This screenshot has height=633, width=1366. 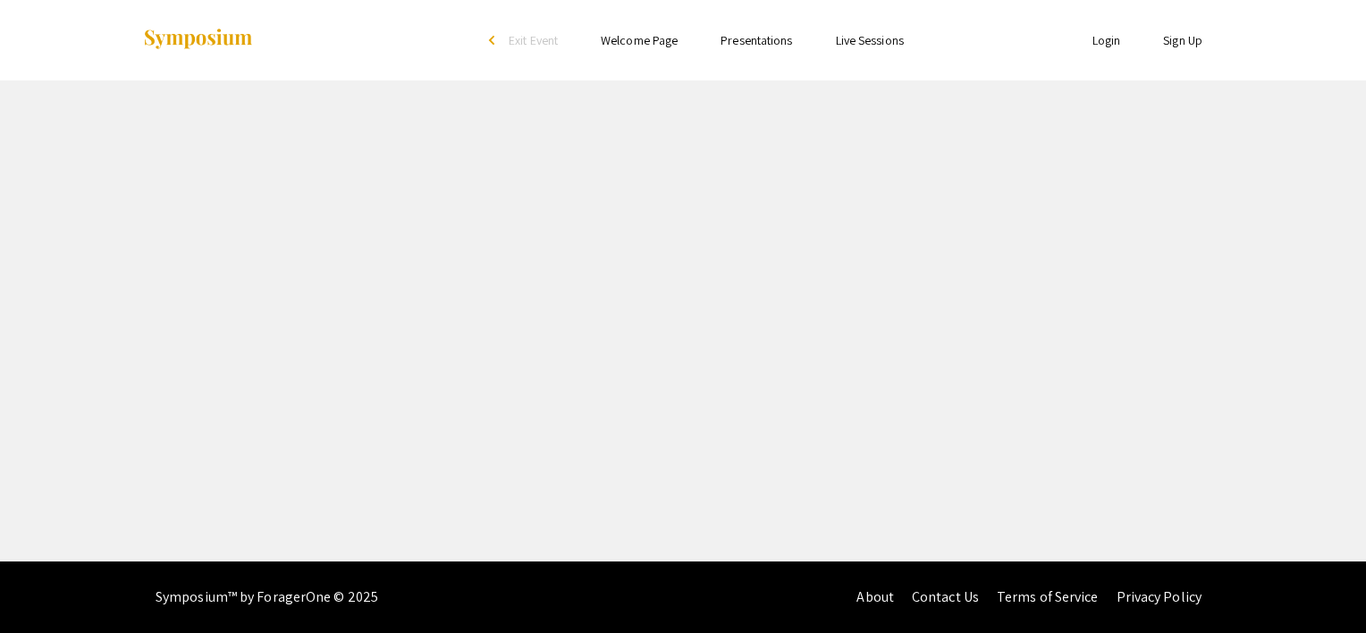 I want to click on img: Symposium by ForagerOne, so click(x=198, y=39).